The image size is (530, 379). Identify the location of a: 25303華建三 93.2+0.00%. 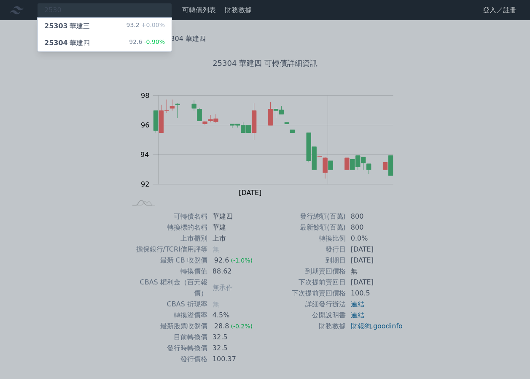
(105, 26).